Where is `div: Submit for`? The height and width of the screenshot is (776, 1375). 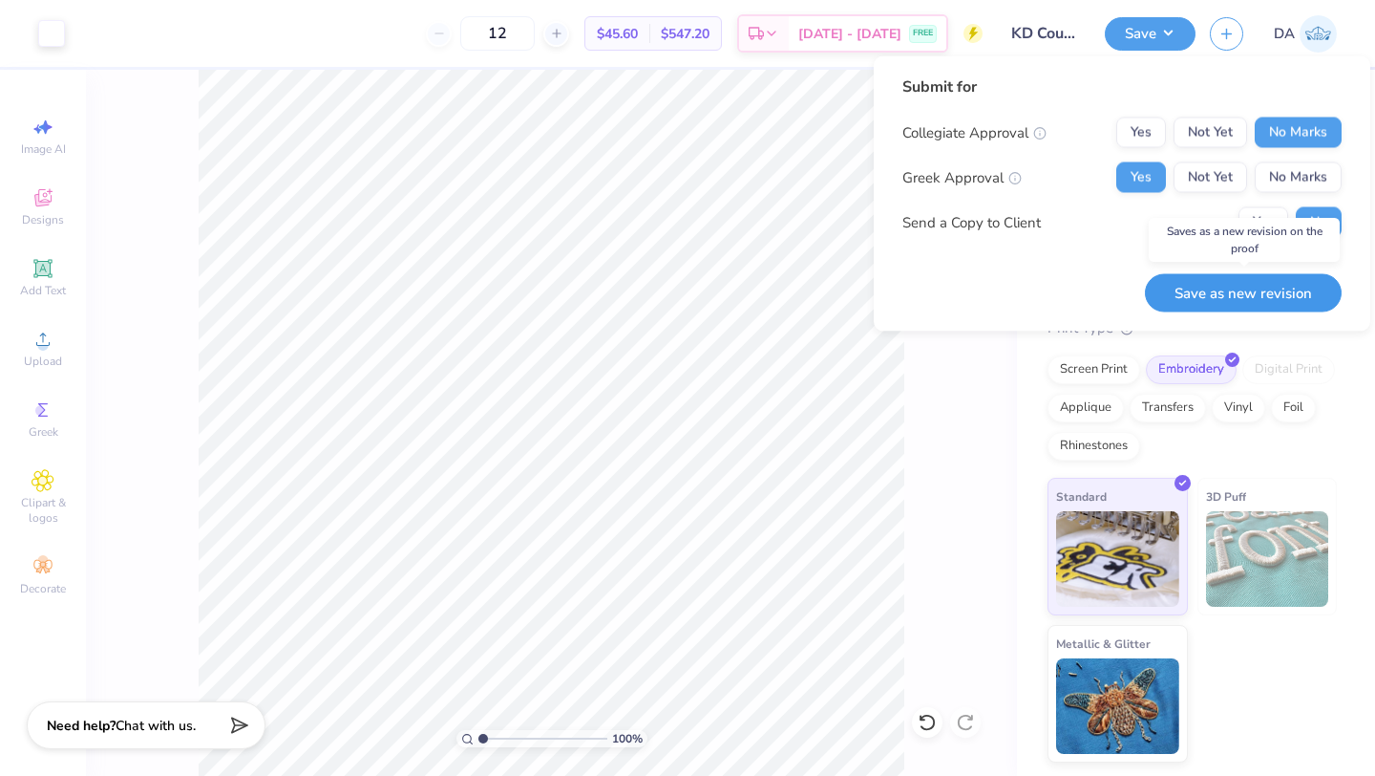 div: Submit for is located at coordinates (1122, 87).